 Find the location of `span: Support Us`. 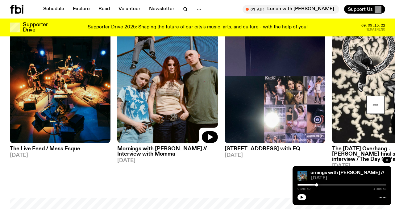

span: Support Us is located at coordinates (360, 9).